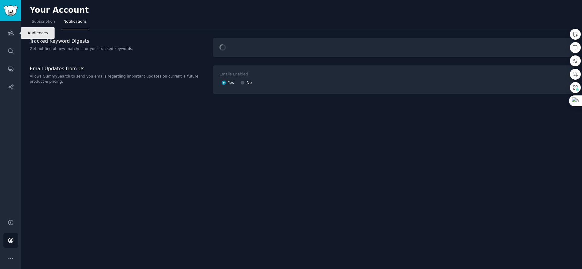  Describe the element at coordinates (118, 79) in the screenshot. I see `p: Allows GummySearch to send you emails regarding important updates on current + future product & p...` at that location.